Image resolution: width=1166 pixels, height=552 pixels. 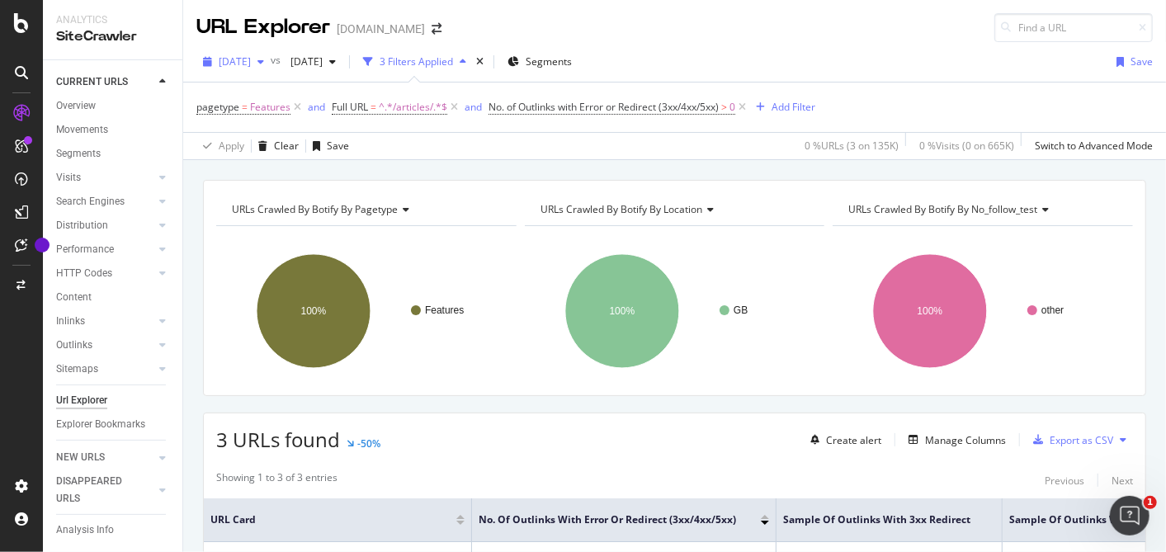 What do you see at coordinates (90, 201) in the screenshot?
I see `div: Search Engines` at bounding box center [90, 201].